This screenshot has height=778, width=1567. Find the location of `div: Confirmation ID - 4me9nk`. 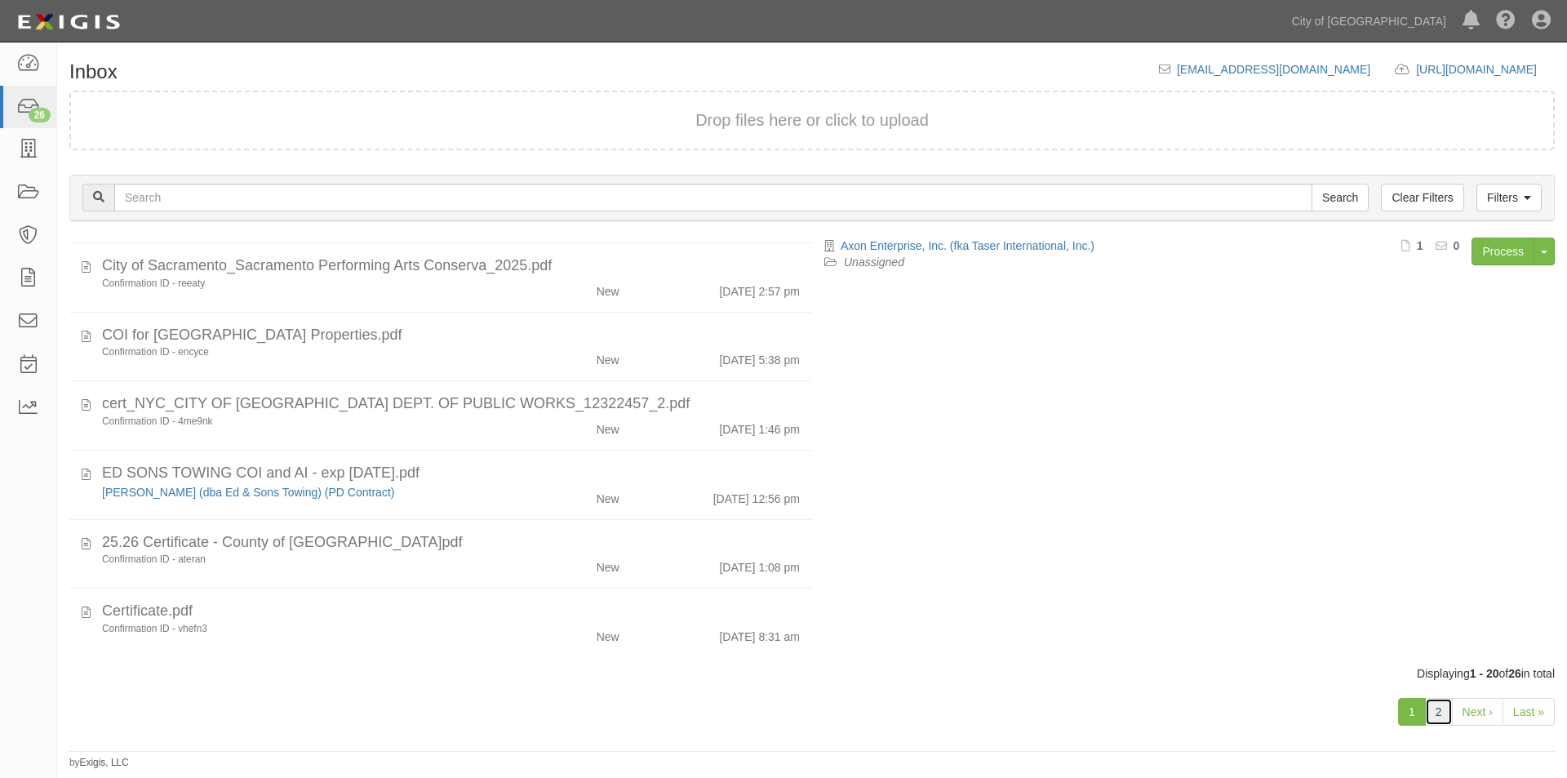

div: Confirmation ID - 4me9nk is located at coordinates (300, 421).